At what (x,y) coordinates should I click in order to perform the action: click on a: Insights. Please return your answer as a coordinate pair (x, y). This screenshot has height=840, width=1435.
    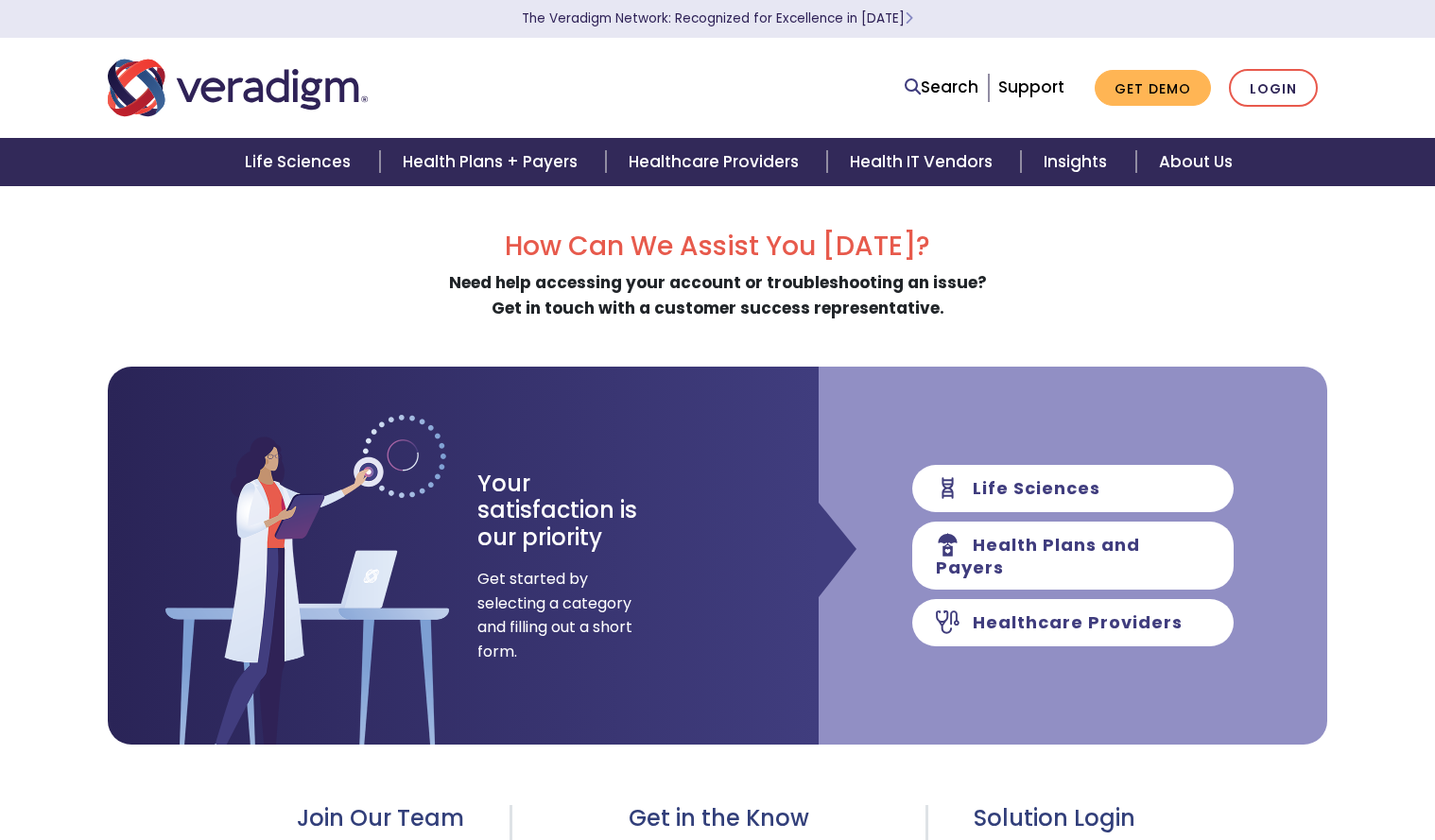
    Looking at the image, I should click on (1078, 162).